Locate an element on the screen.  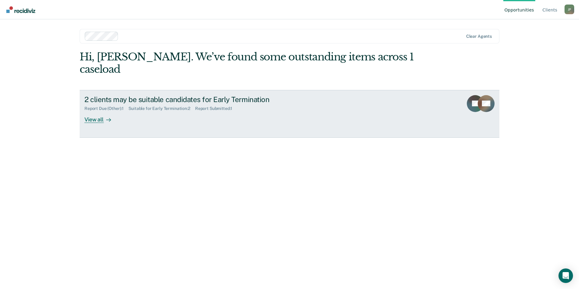
div: View all is located at coordinates (101, 117).